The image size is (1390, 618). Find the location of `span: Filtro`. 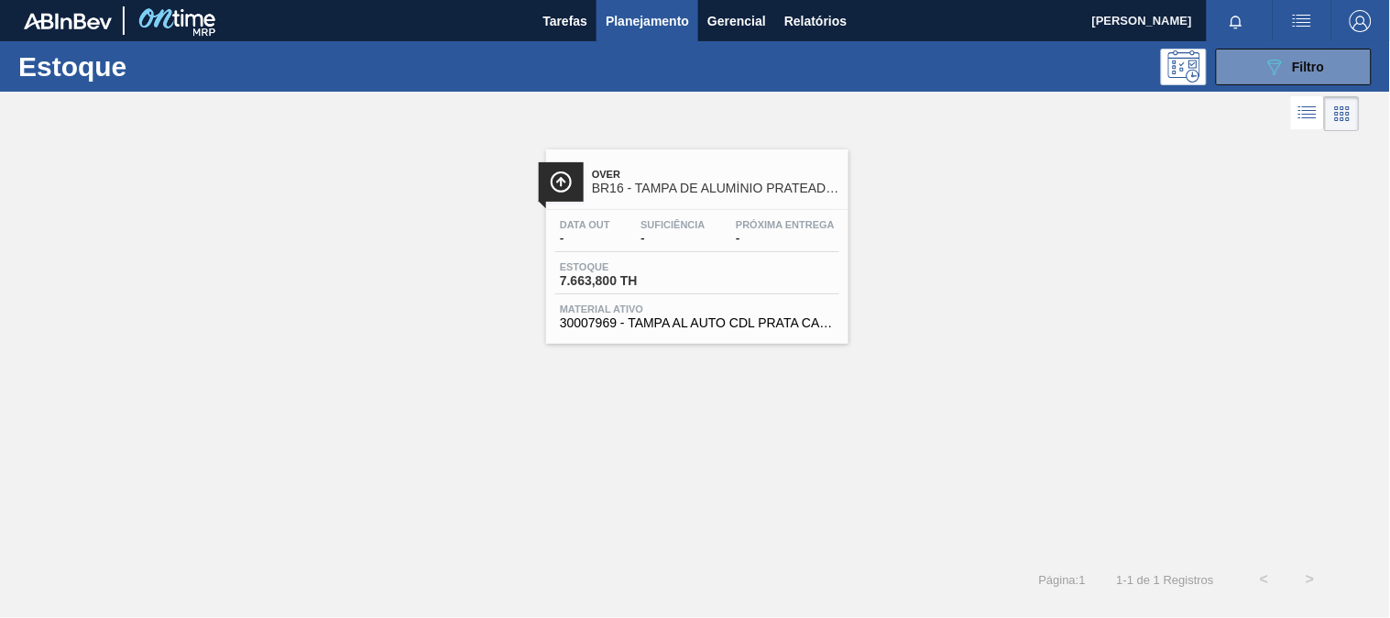

span: Filtro is located at coordinates (1308, 67).